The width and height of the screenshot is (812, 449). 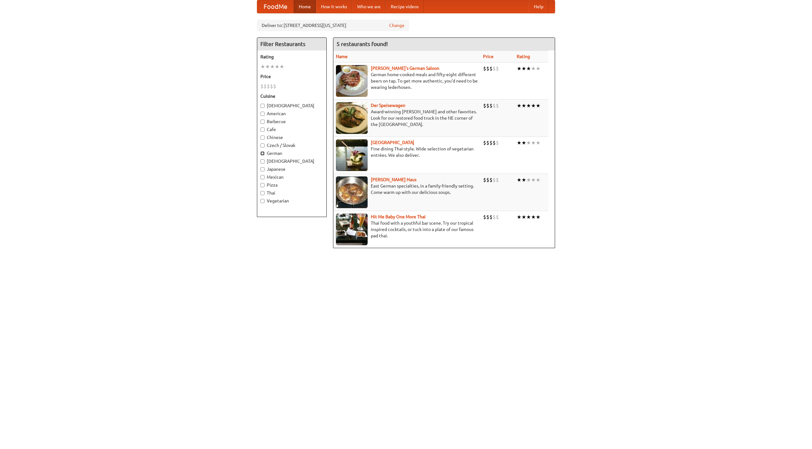 I want to click on input: Japanese, so click(x=262, y=169).